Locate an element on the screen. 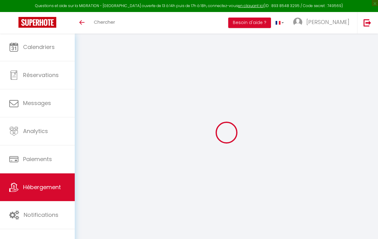  span: Chercher is located at coordinates (104, 22).